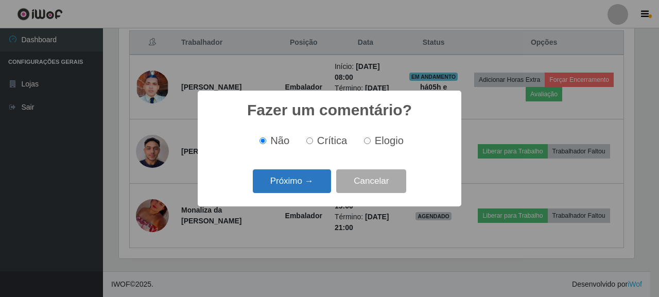  I want to click on span: Elogio, so click(389, 141).